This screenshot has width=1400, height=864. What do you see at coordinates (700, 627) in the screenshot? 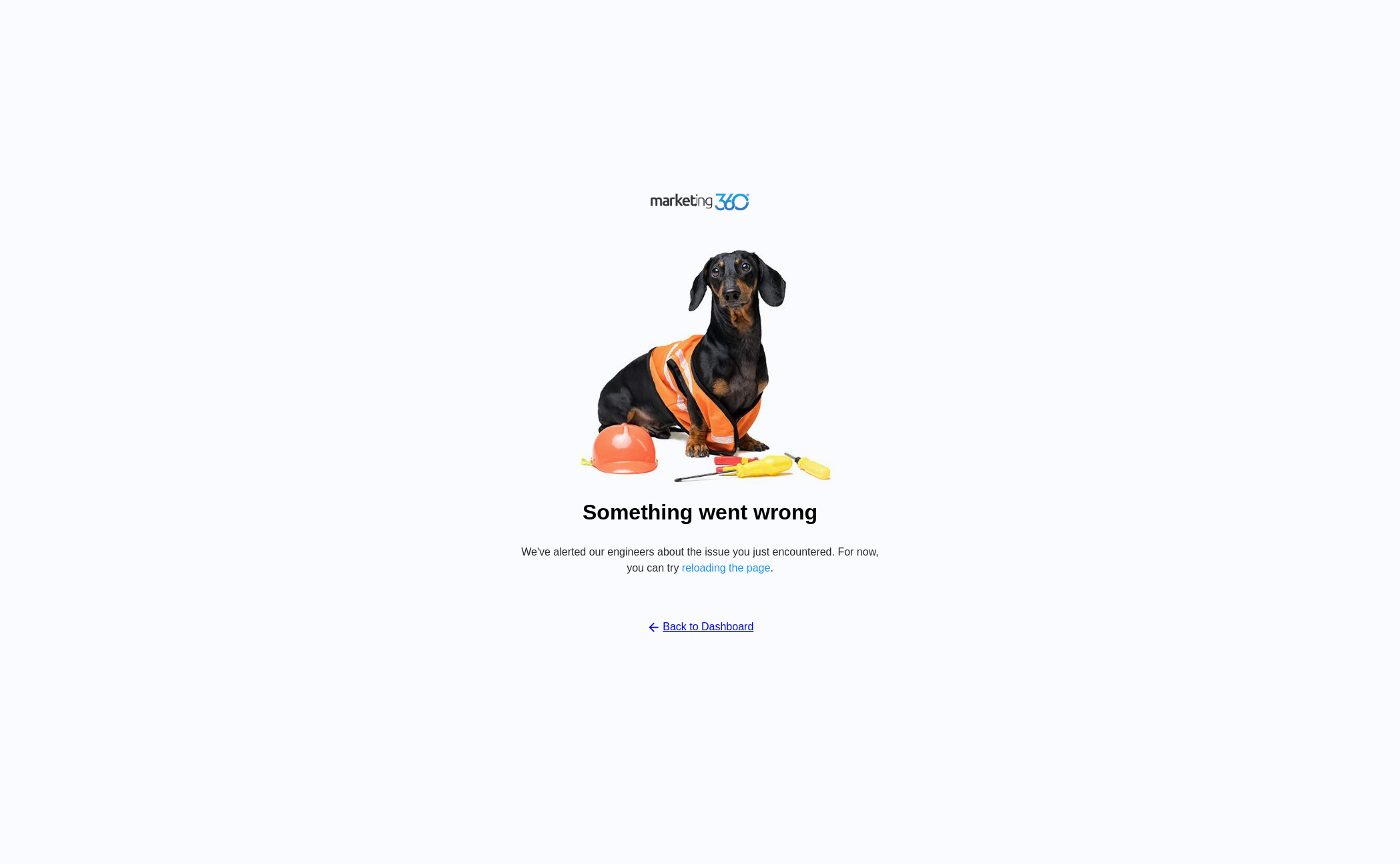
I see `a: Back to Dashboard` at bounding box center [700, 627].